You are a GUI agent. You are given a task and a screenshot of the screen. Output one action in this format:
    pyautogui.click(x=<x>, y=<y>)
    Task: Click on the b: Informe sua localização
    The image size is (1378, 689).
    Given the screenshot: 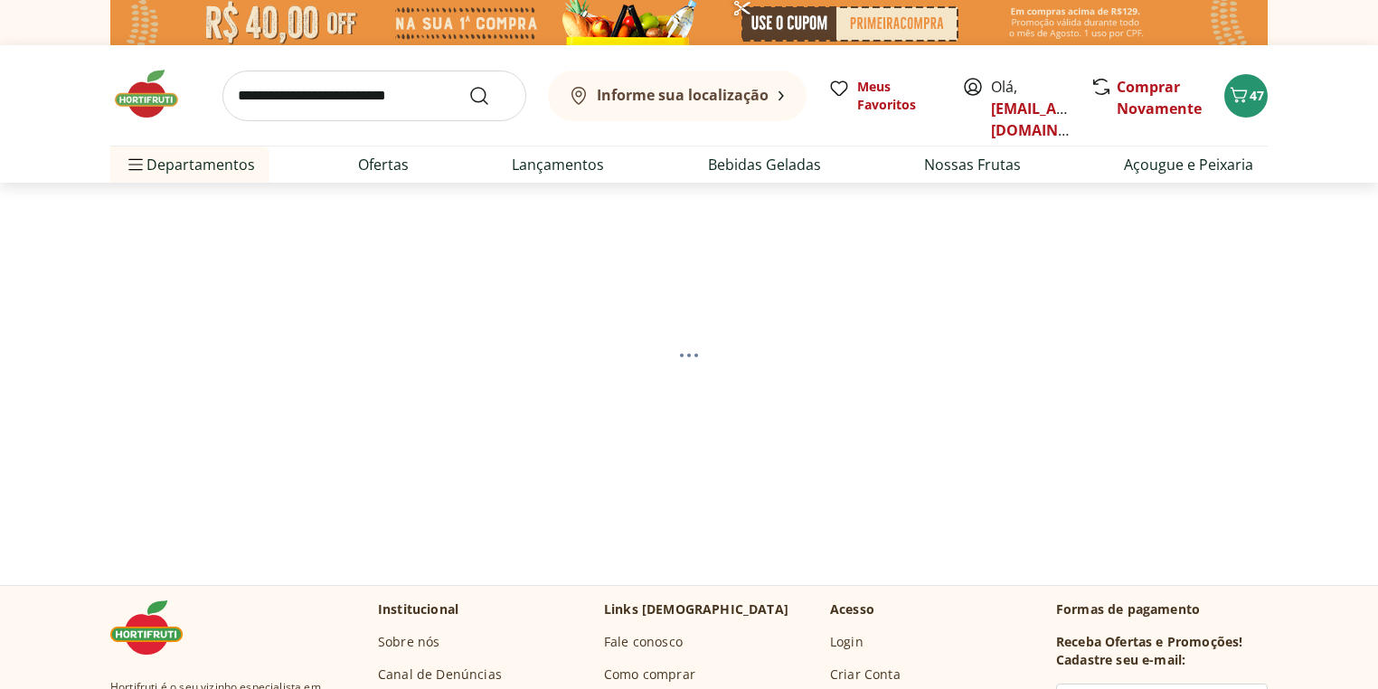 What is the action you would take?
    pyautogui.click(x=683, y=95)
    